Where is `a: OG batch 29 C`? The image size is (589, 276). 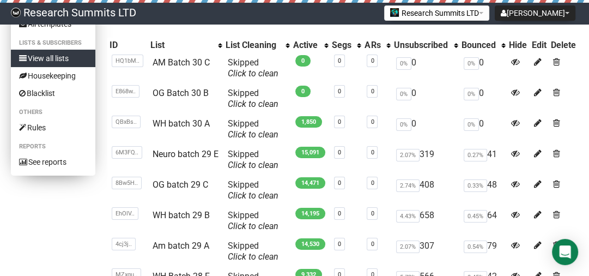
a: OG batch 29 C is located at coordinates (180, 184).